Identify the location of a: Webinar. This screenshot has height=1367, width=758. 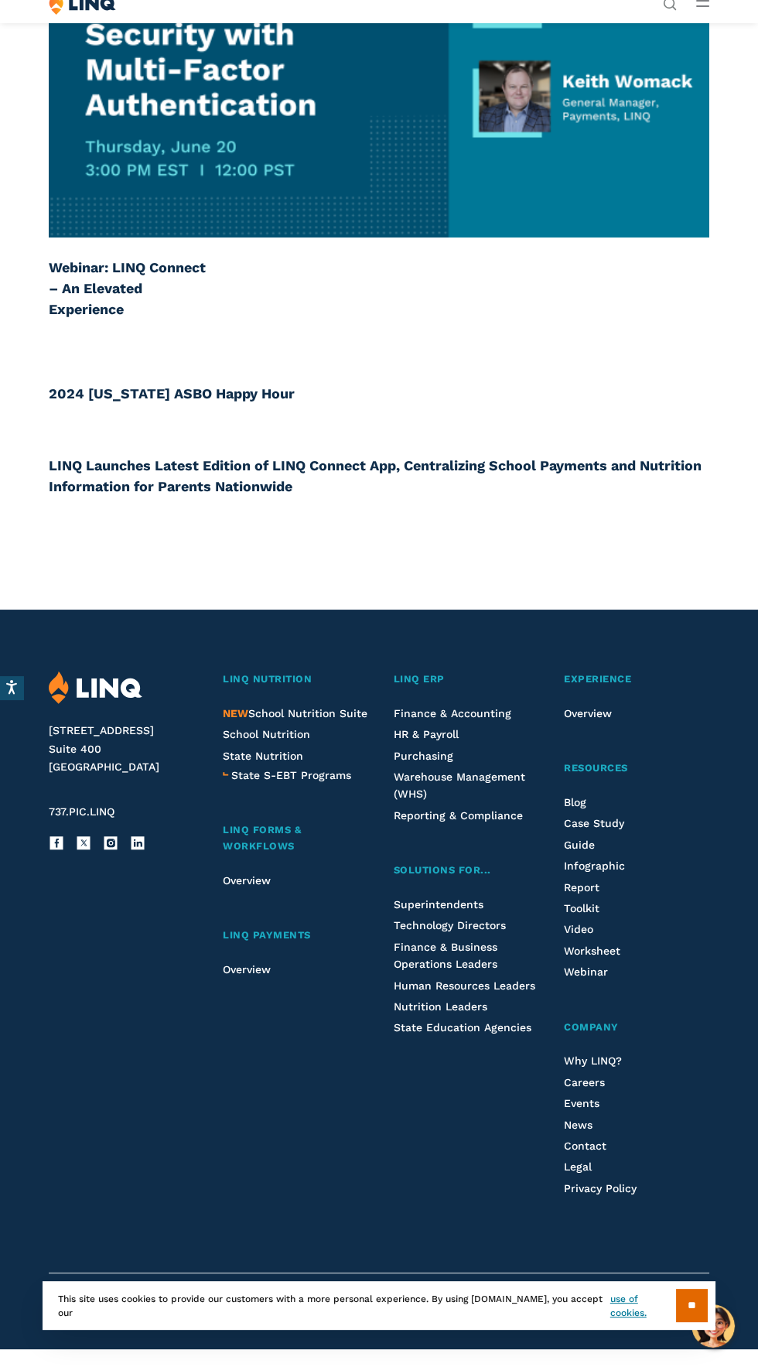
(586, 971).